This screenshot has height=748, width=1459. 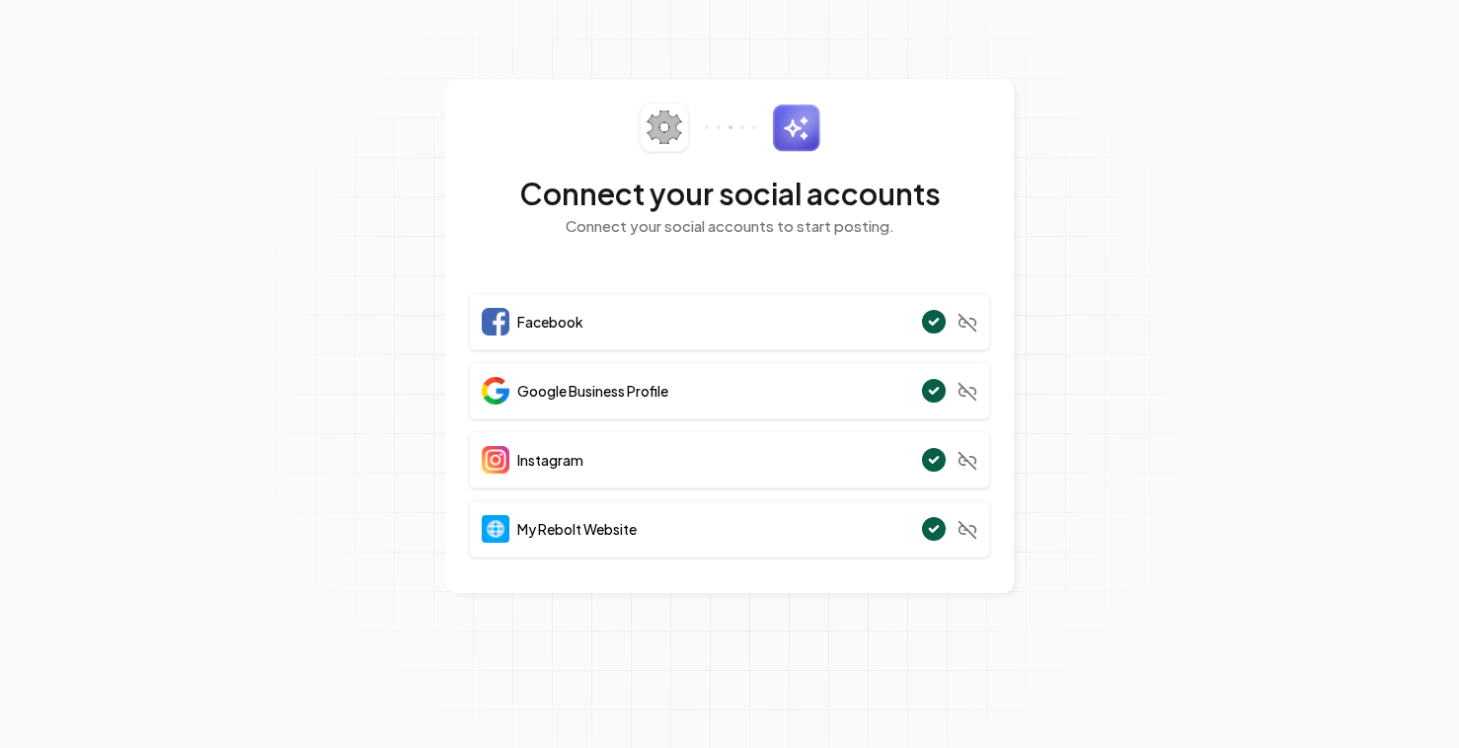 I want to click on span: Instagram, so click(x=550, y=460).